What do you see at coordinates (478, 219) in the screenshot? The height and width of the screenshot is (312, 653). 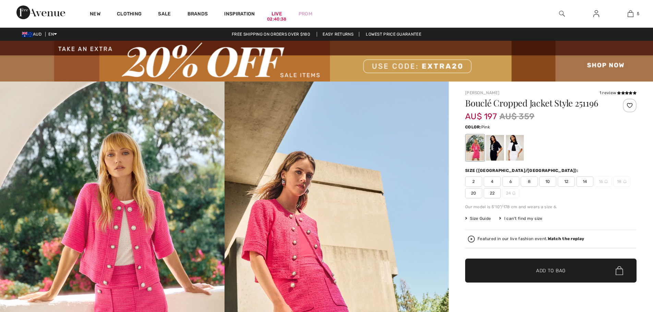 I see `span: Size Guide` at bounding box center [478, 219].